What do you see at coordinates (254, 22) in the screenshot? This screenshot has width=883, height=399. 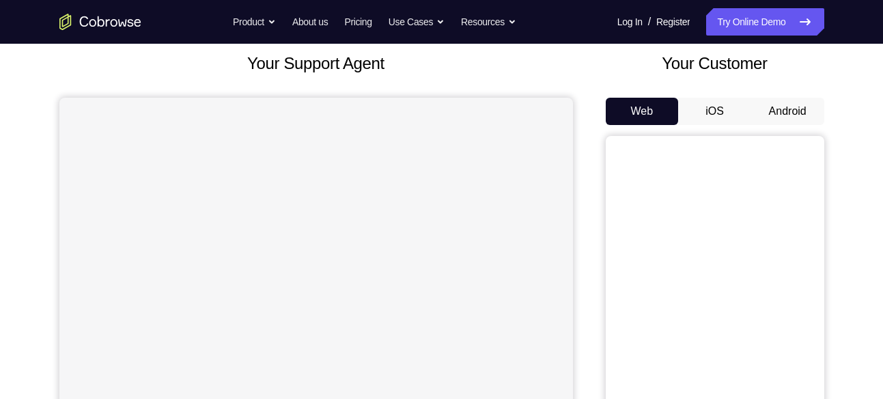 I see `button: Product` at bounding box center [254, 22].